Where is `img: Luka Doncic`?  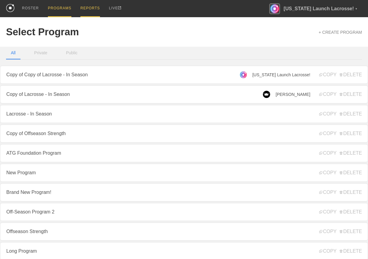
img: Luka Doncic is located at coordinates (267, 94).